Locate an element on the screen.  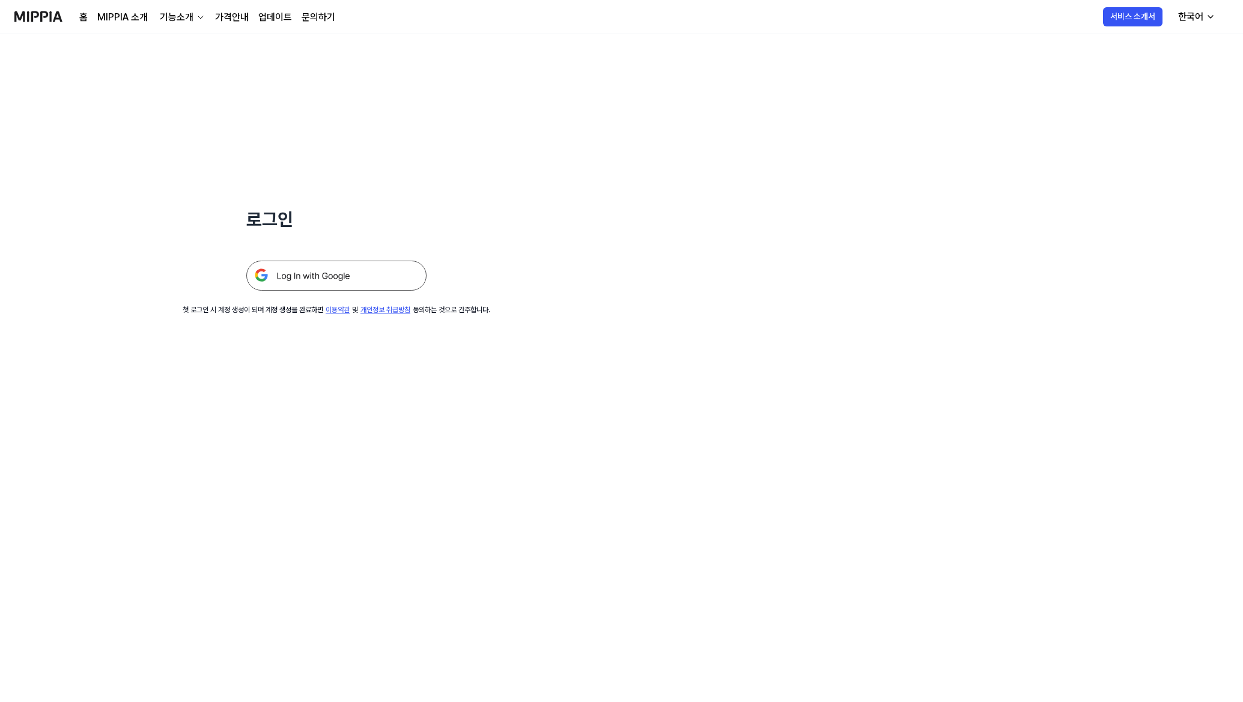
img: 구글 로그인 버튼 is located at coordinates (336, 276).